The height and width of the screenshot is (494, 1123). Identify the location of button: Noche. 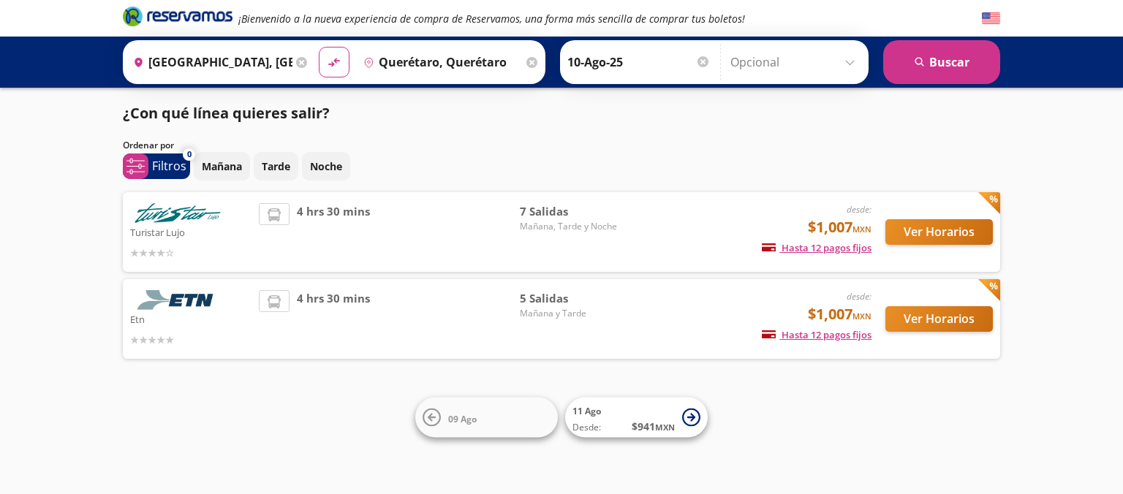
(326, 166).